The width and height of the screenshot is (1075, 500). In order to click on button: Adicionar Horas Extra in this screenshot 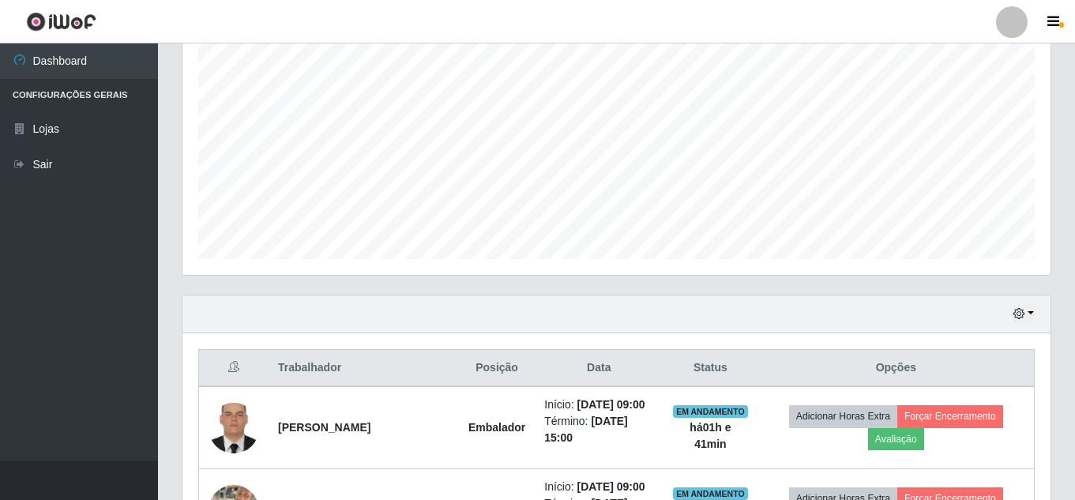, I will do `click(843, 416)`.